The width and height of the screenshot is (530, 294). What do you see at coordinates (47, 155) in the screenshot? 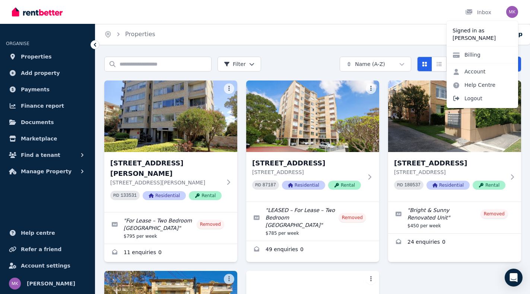
I see `button: Find a tenant` at bounding box center [47, 155].